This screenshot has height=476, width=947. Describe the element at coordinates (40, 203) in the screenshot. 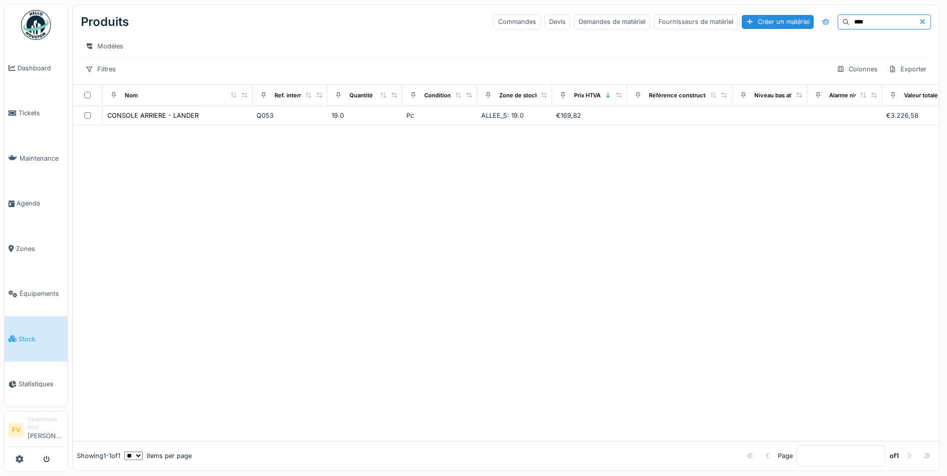

I see `span: Agenda` at that location.